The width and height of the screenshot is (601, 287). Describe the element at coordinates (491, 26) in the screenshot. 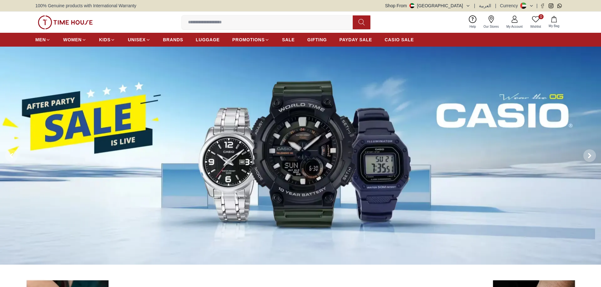

I see `span: Our Stores` at that location.